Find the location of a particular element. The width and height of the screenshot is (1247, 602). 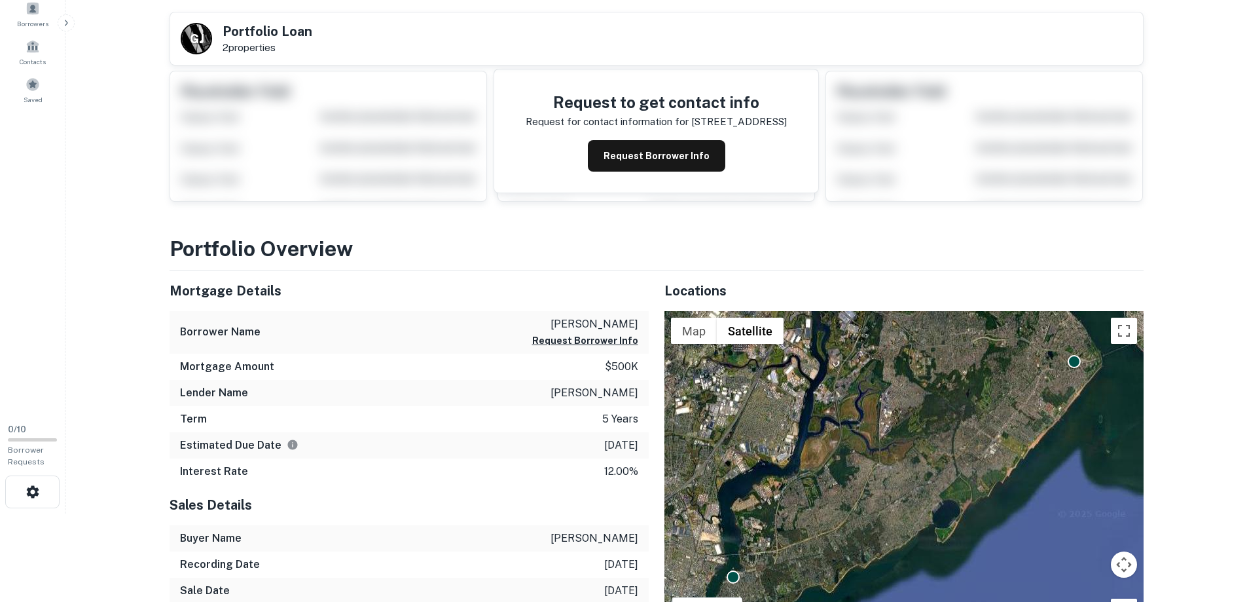

p: 2 properties is located at coordinates (267, 48).